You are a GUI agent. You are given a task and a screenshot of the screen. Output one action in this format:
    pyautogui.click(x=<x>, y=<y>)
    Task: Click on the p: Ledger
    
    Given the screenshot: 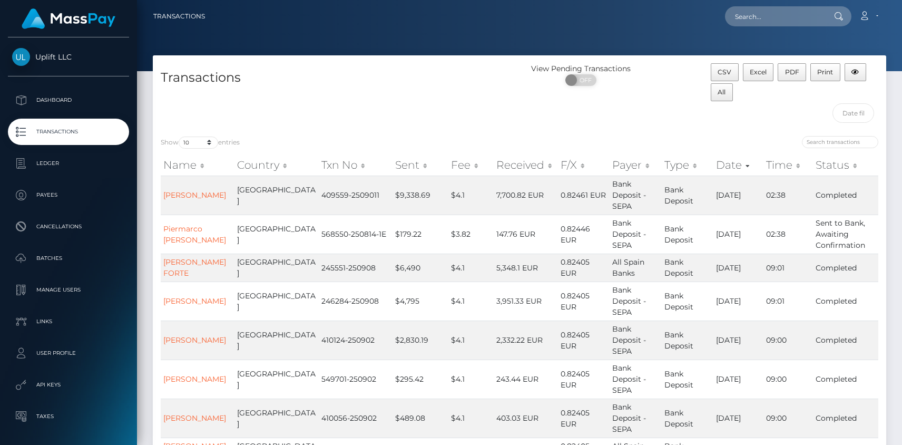 What is the action you would take?
    pyautogui.click(x=69, y=163)
    